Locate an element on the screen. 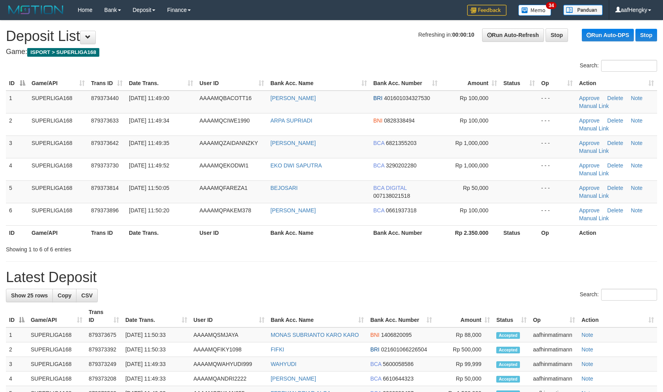 Image resolution: width=663 pixels, height=392 pixels. td: AAAAMQANDRI2222 is located at coordinates (229, 379).